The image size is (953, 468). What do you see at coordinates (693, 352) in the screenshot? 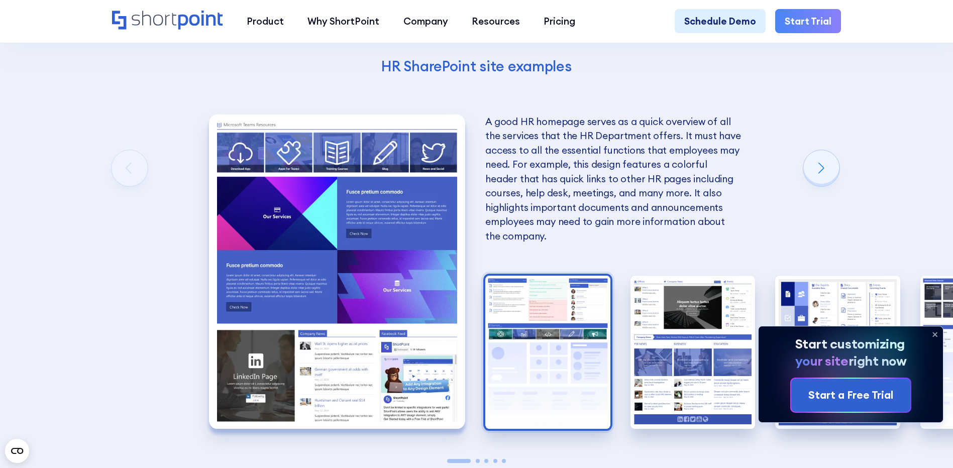
I see `img: SharePoint Communication site example for news` at bounding box center [693, 352].